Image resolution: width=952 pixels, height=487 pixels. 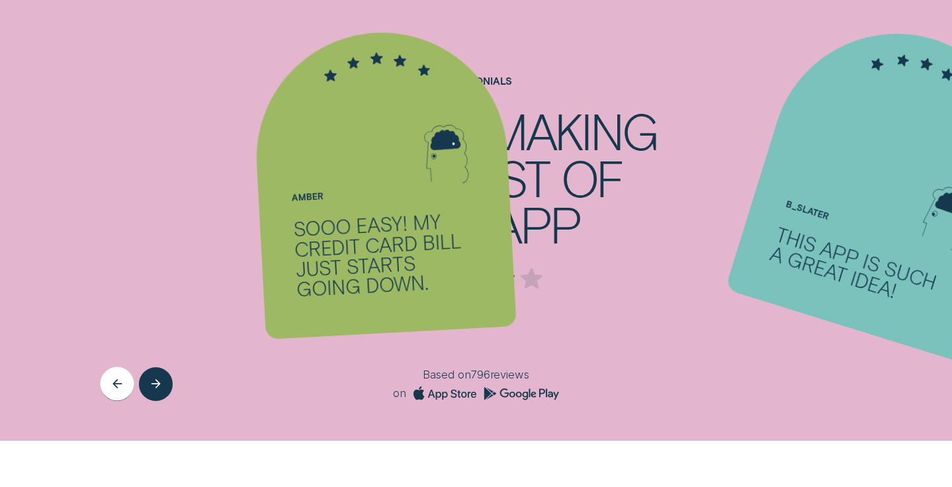 I want to click on span: Amber, so click(x=308, y=198).